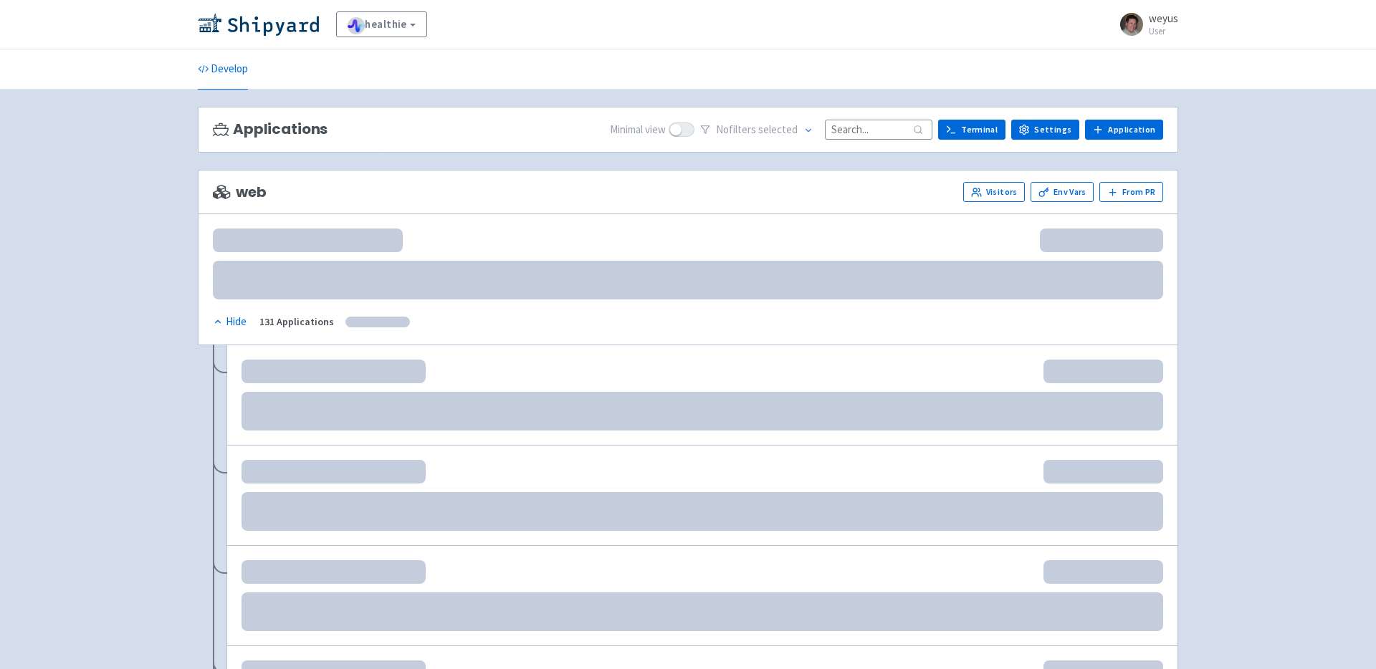 This screenshot has height=669, width=1376. I want to click on span: selected, so click(778, 129).